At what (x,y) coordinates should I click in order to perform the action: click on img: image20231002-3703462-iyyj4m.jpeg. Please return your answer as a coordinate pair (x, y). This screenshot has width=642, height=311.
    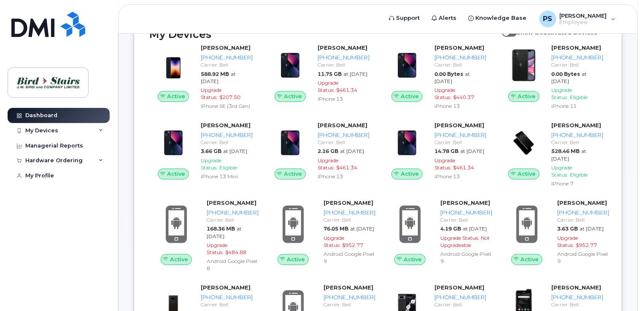
    Looking at the image, I should click on (173, 143).